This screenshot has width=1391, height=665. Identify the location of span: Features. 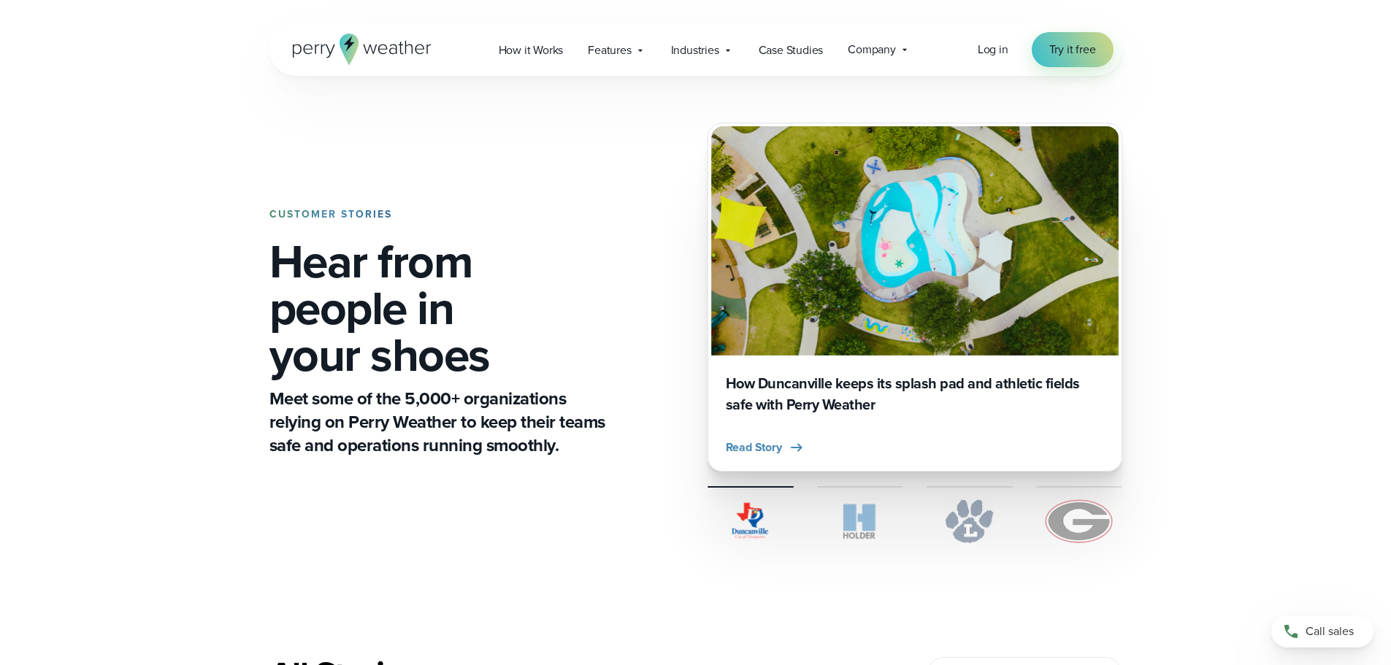
(609, 50).